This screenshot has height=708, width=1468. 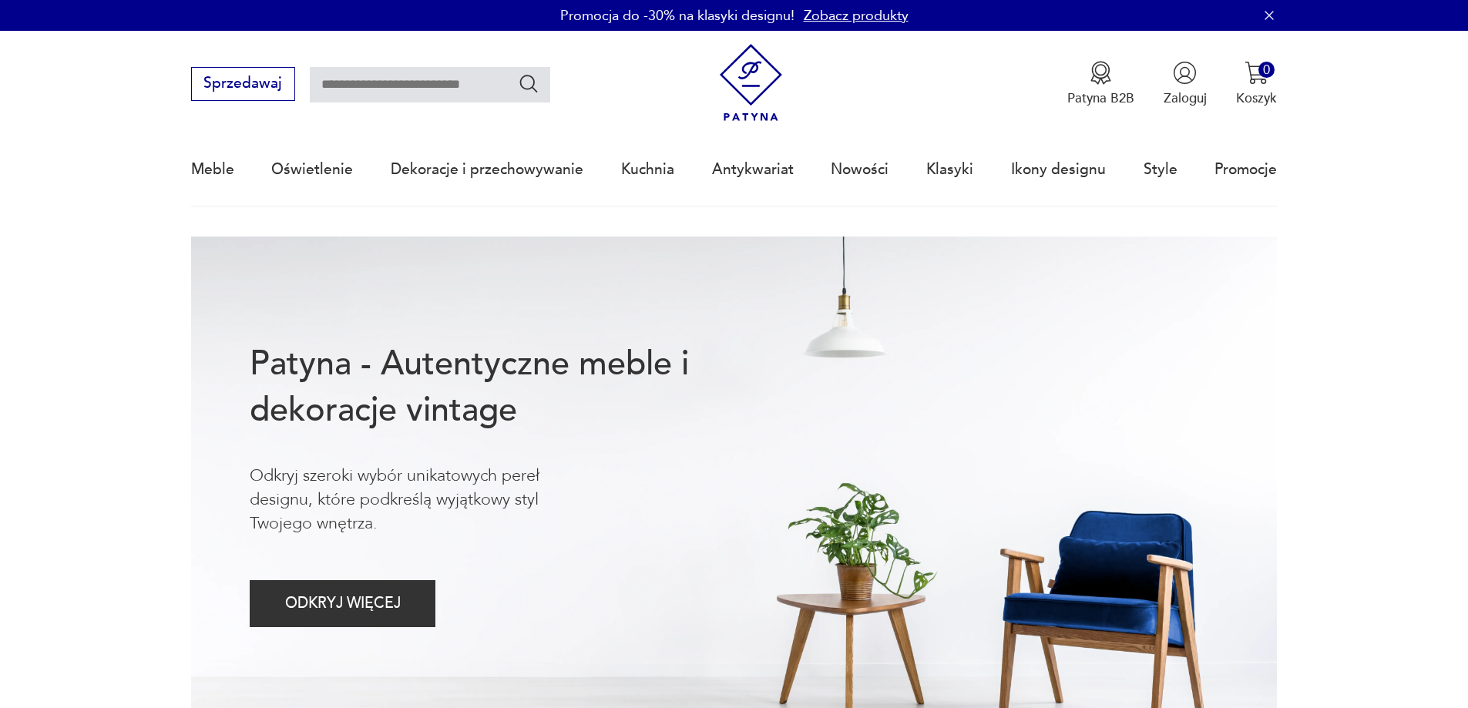 I want to click on img: Patyna - sklep z meblami i dekoracjami vintage, so click(x=751, y=82).